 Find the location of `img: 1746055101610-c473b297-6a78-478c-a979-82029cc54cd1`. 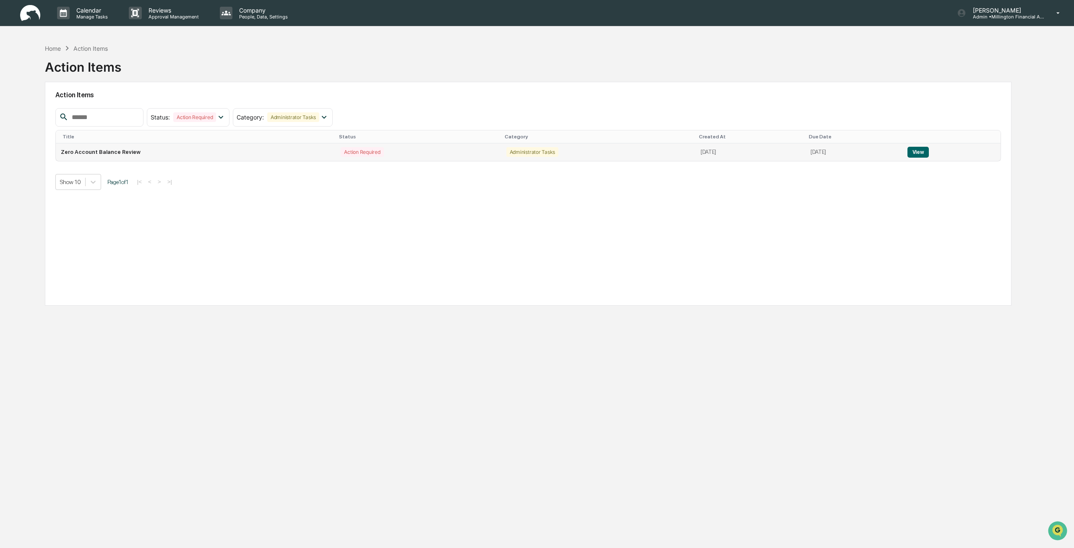

img: 1746055101610-c473b297-6a78-478c-a979-82029cc54cd1 is located at coordinates (16, 71).